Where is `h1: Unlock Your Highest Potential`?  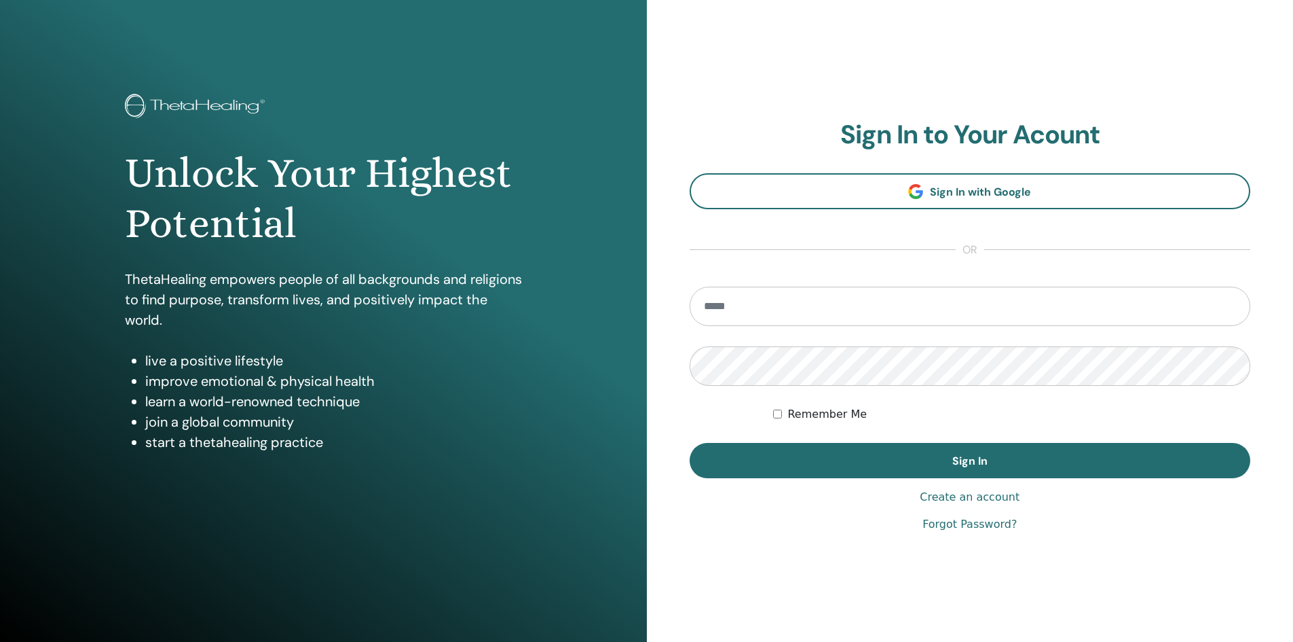 h1: Unlock Your Highest Potential is located at coordinates (323, 198).